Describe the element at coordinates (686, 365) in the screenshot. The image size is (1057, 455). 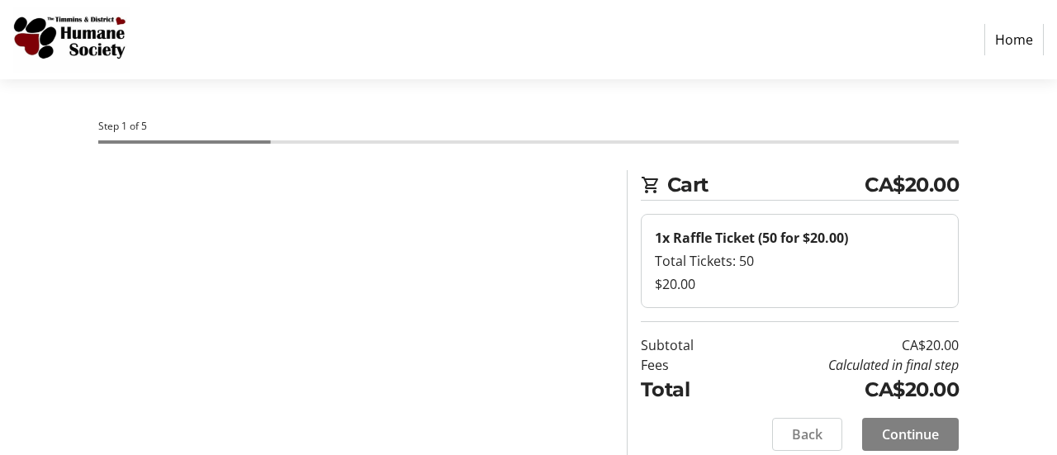
I see `td: Fees` at that location.